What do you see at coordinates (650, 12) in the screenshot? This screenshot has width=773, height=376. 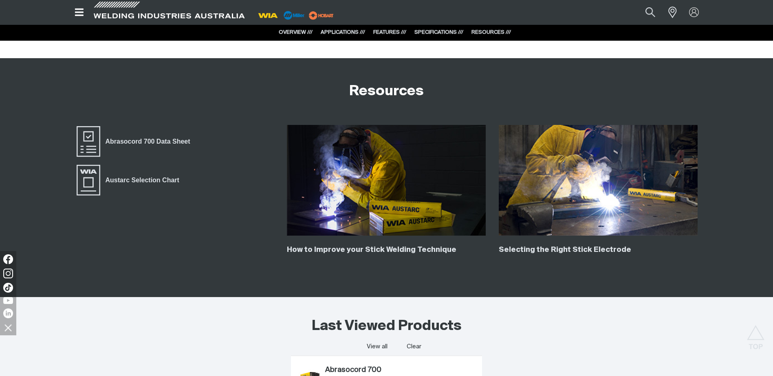 I see `button: Search products` at bounding box center [650, 12].